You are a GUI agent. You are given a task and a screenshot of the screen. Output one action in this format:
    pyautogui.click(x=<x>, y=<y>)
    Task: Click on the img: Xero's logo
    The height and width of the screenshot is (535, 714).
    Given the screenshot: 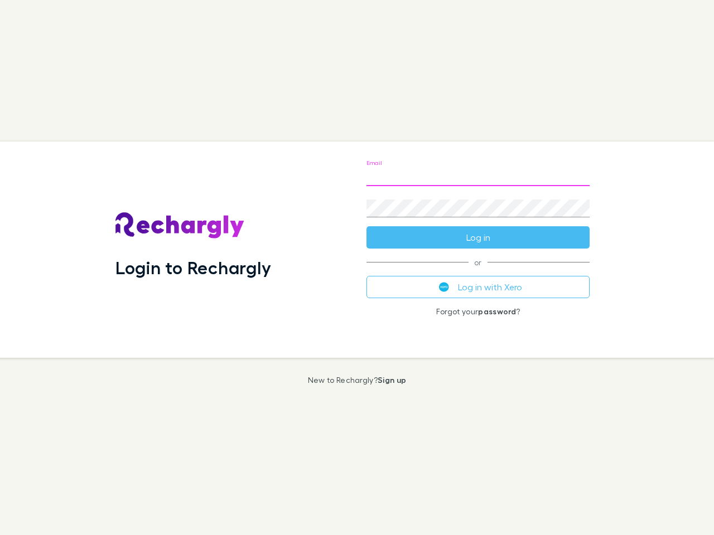 What is the action you would take?
    pyautogui.click(x=444, y=287)
    